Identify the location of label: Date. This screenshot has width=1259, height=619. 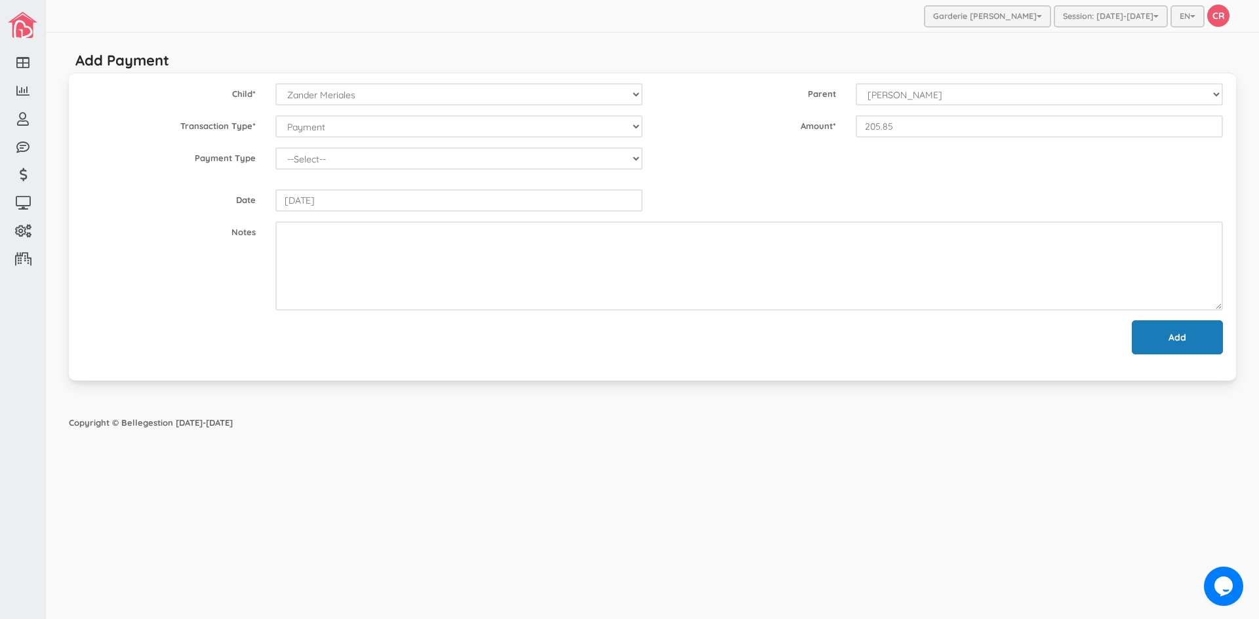
(168, 198).